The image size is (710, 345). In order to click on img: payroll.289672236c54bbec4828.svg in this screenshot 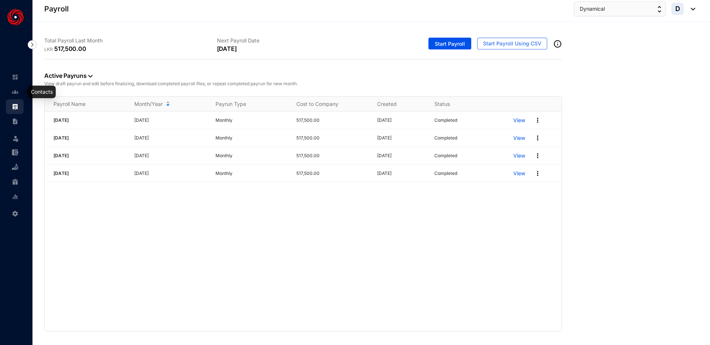, I will do `click(15, 107)`.